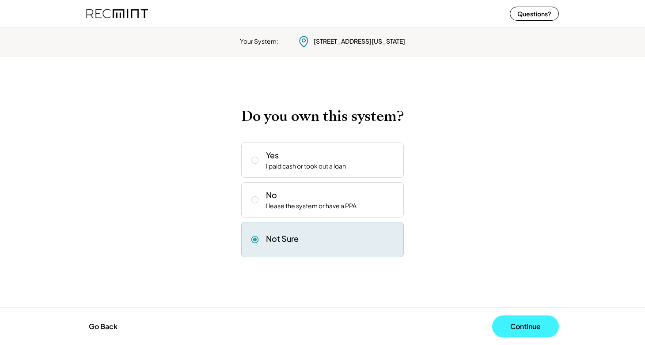 The image size is (645, 345). What do you see at coordinates (306, 167) in the screenshot?
I see `div: I paid cash or took out a loan` at bounding box center [306, 167].